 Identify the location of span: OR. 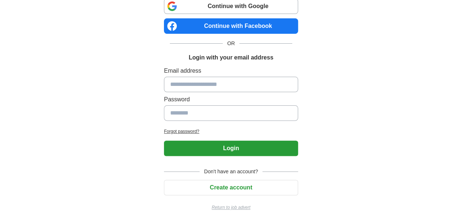
(231, 43).